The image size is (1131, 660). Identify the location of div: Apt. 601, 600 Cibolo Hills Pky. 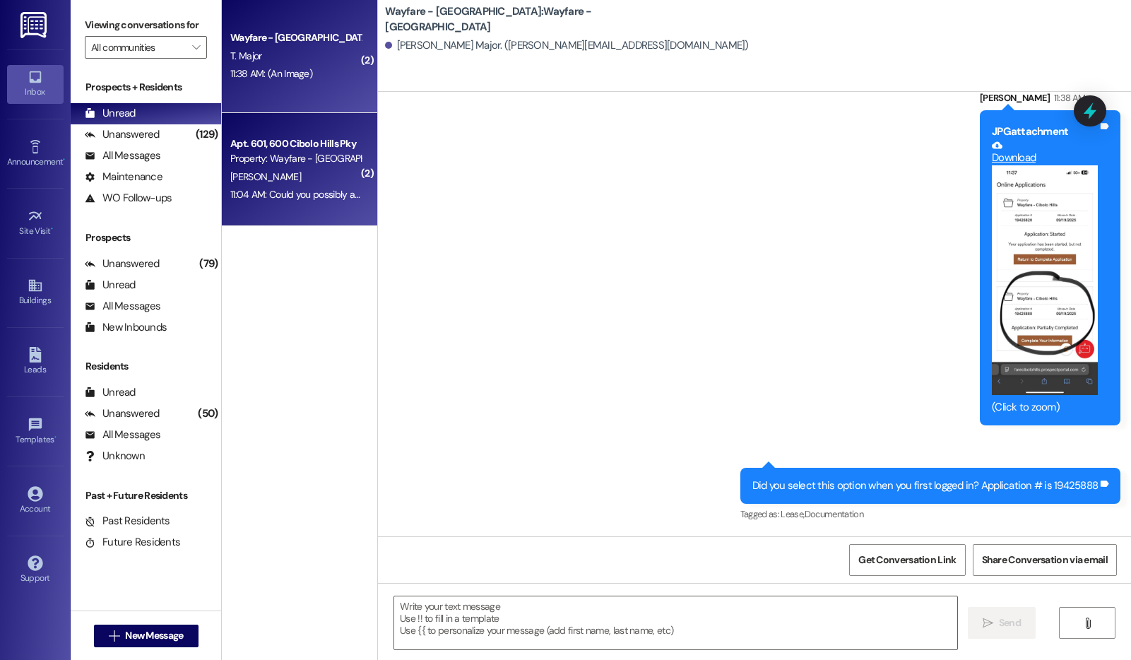
(295, 143).